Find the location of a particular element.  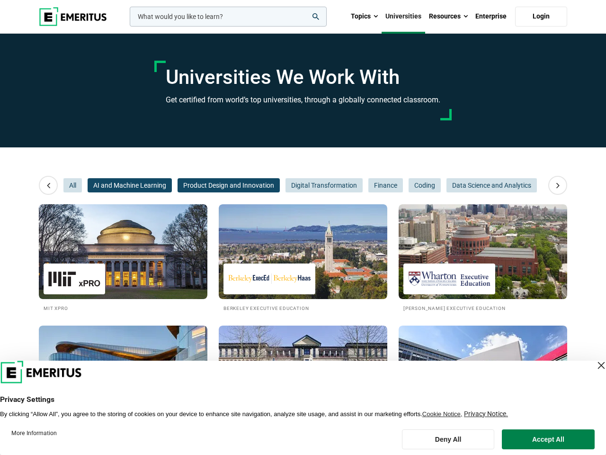

a: Universities We Work With Berkeley Executive Education Berkeley Executive Education is located at coordinates (303, 258).